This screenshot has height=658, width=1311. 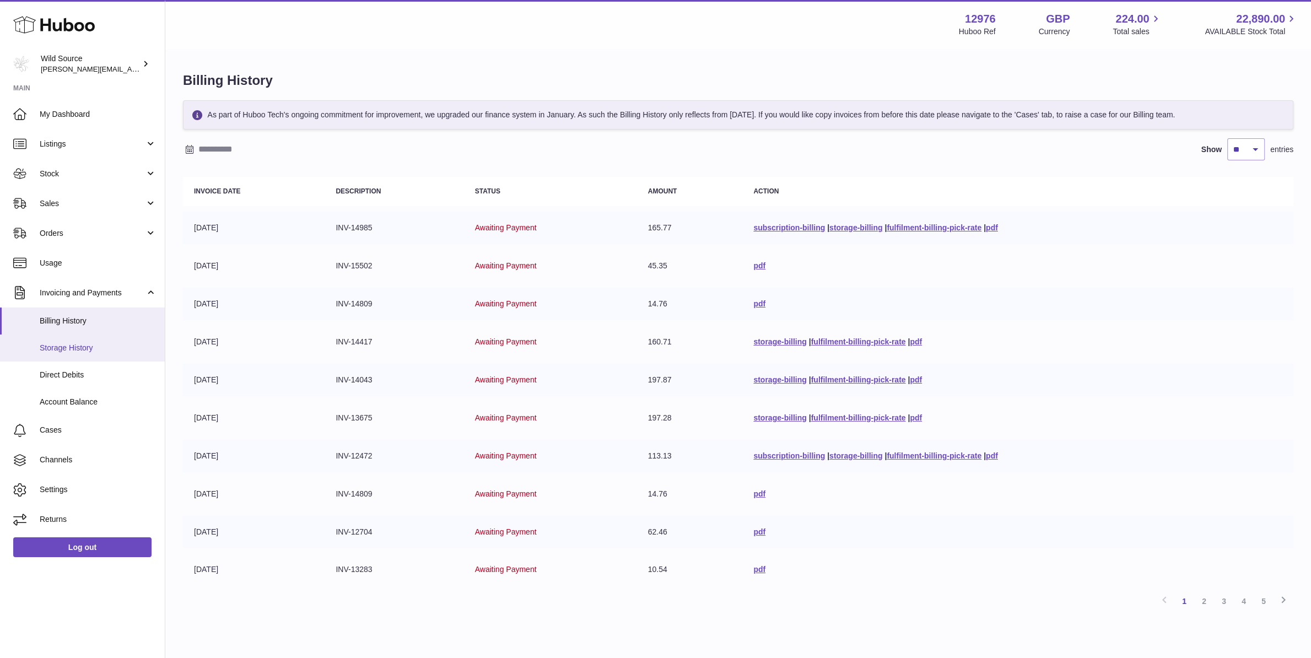 I want to click on strong: GBP, so click(x=1057, y=19).